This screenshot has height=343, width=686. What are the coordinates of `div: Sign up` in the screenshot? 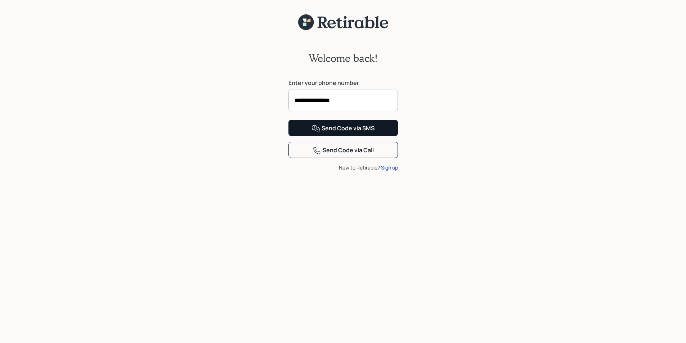 It's located at (389, 167).